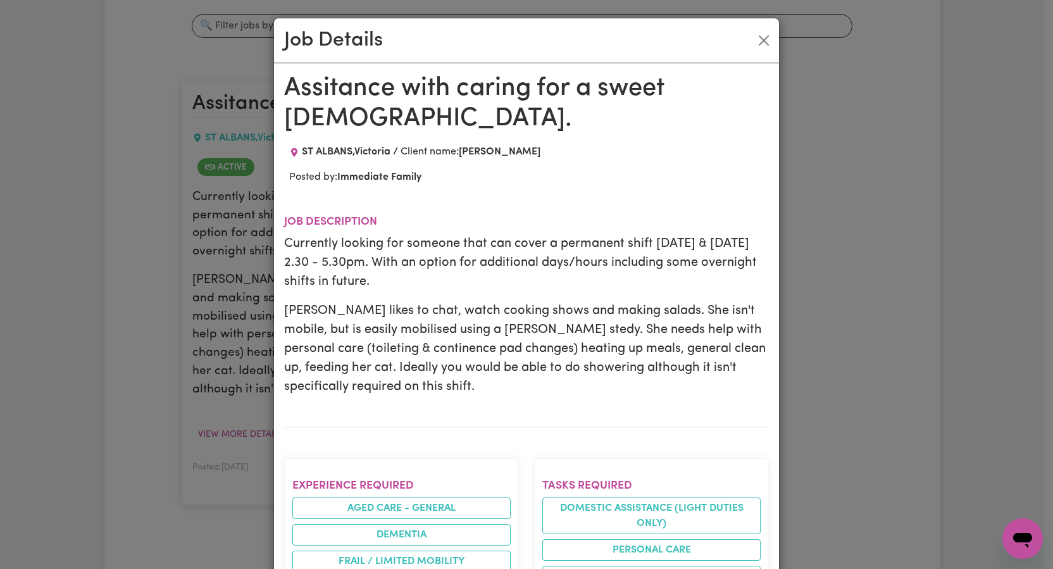 The image size is (1053, 569). I want to click on h2: Experience required, so click(401, 486).